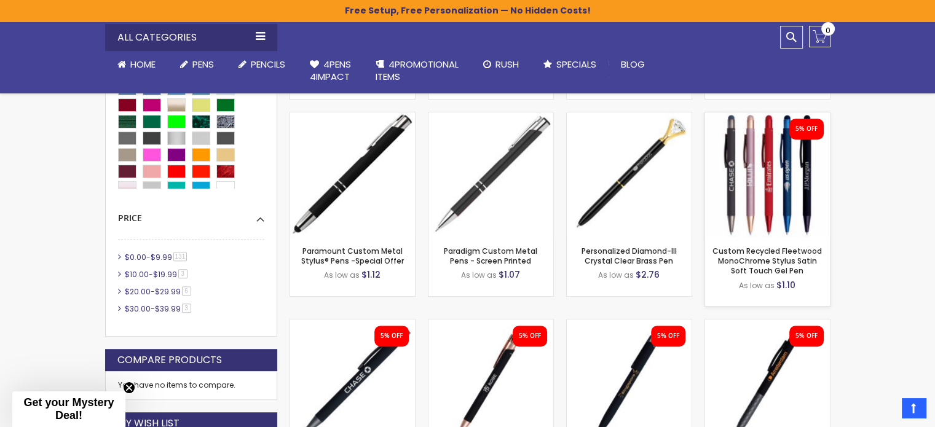 Image resolution: width=935 pixels, height=427 pixels. What do you see at coordinates (191, 214) in the screenshot?
I see `div: Price` at bounding box center [191, 214].